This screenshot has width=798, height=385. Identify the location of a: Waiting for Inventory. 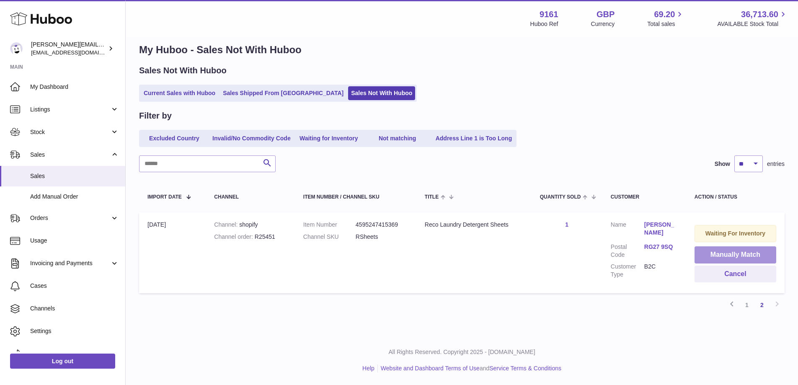
(329, 138).